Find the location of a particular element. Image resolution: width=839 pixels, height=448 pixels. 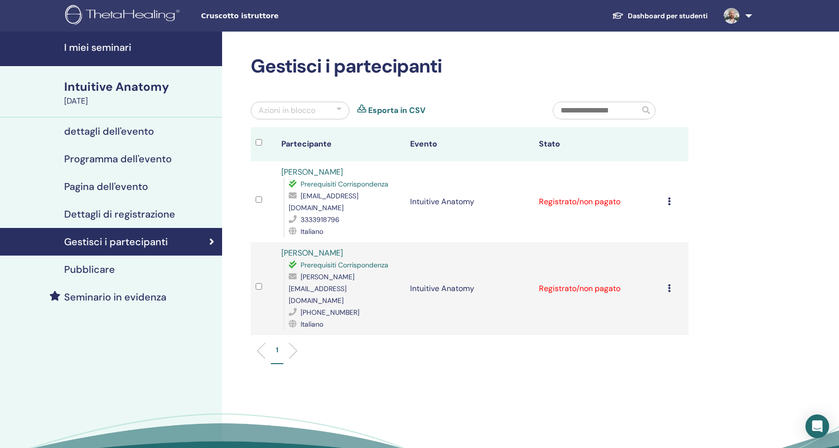

img: graduation-cap-white.svg is located at coordinates (618, 15).